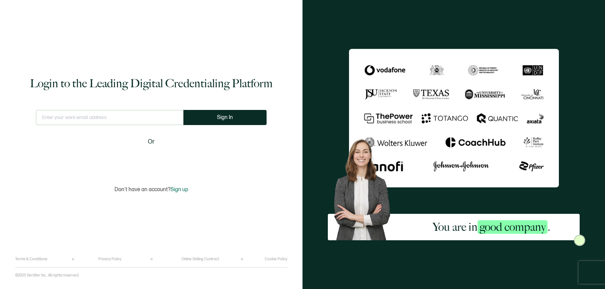 The height and width of the screenshot is (289, 605). Describe the element at coordinates (151, 84) in the screenshot. I see `h1: Login to the Leading Digital Credentialing Platform` at that location.